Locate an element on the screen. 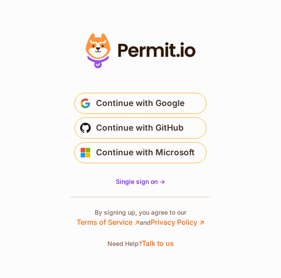 This screenshot has width=281, height=278. a: Talk to us is located at coordinates (157, 243).